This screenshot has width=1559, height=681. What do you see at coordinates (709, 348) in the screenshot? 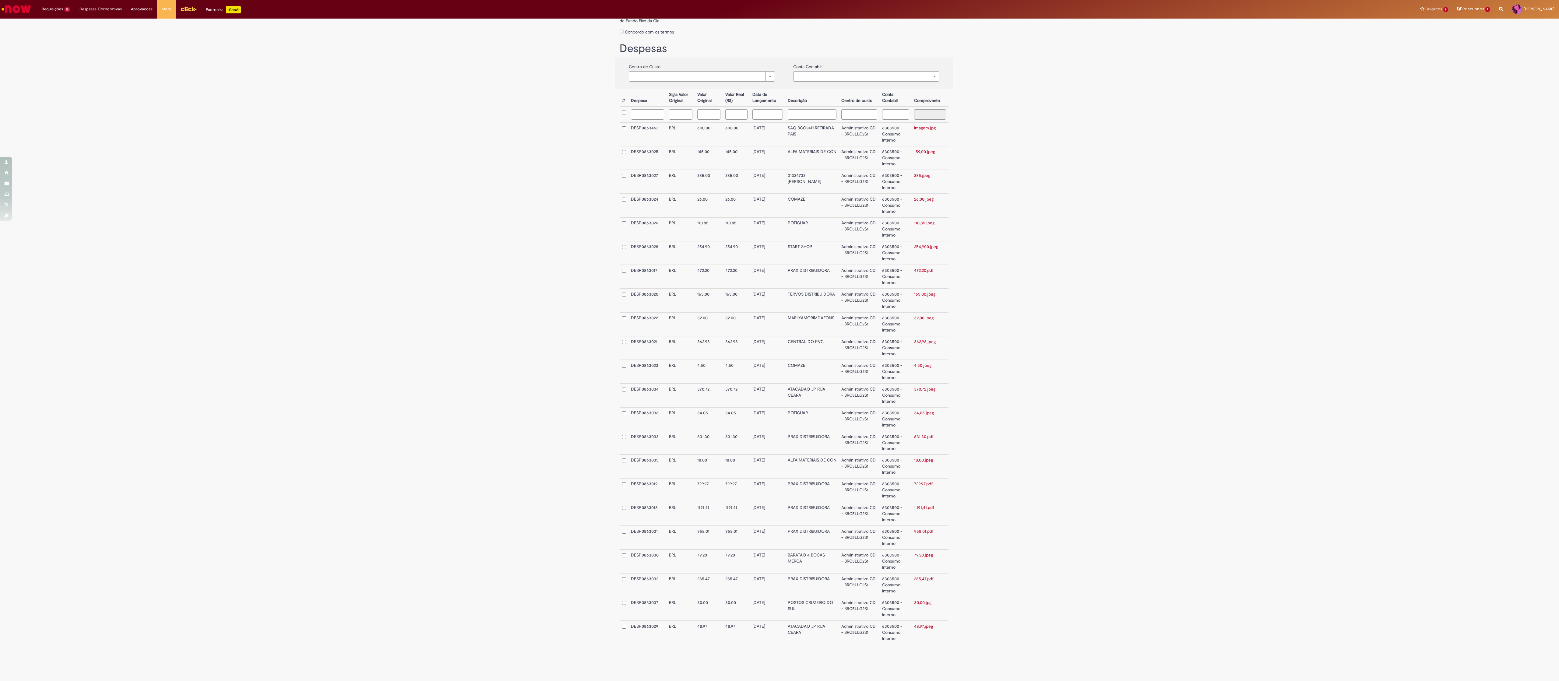
I see `td: 362.98` at bounding box center [709, 348].